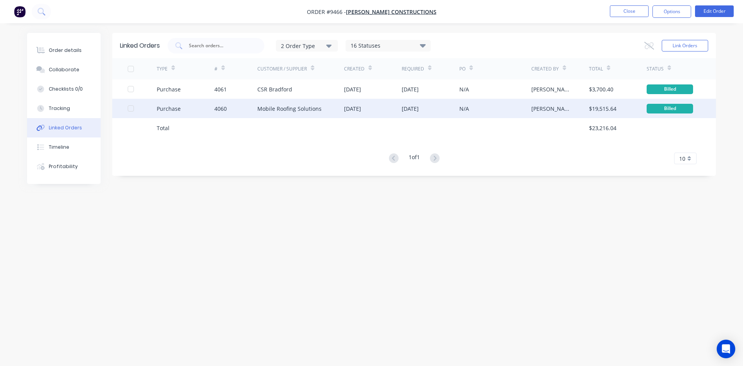  I want to click on div: 1 of 1, so click(414, 158).